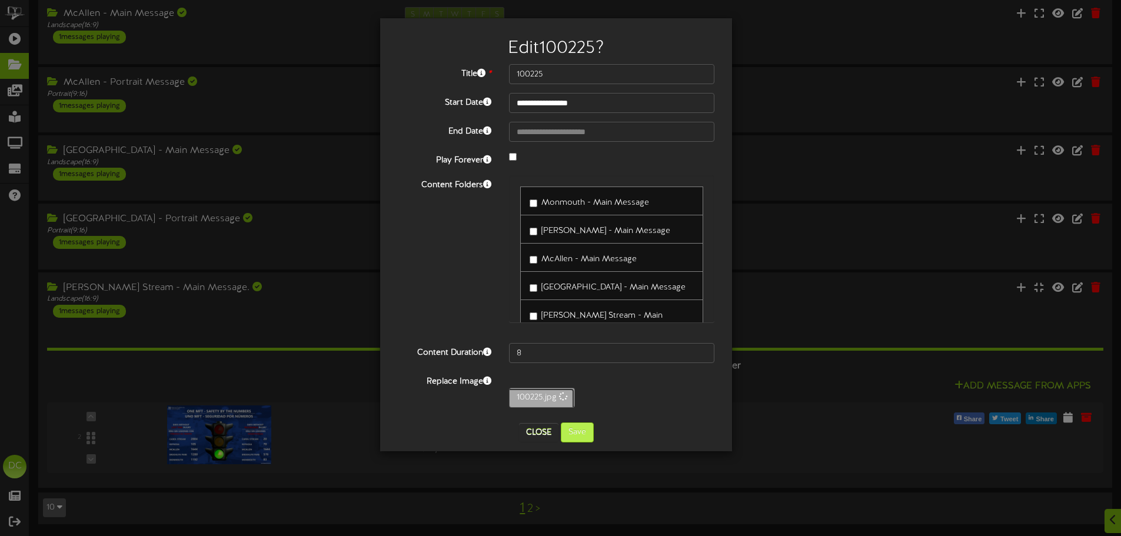 The image size is (1121, 536). What do you see at coordinates (444, 379) in the screenshot?
I see `label: Replace Image` at bounding box center [444, 379].